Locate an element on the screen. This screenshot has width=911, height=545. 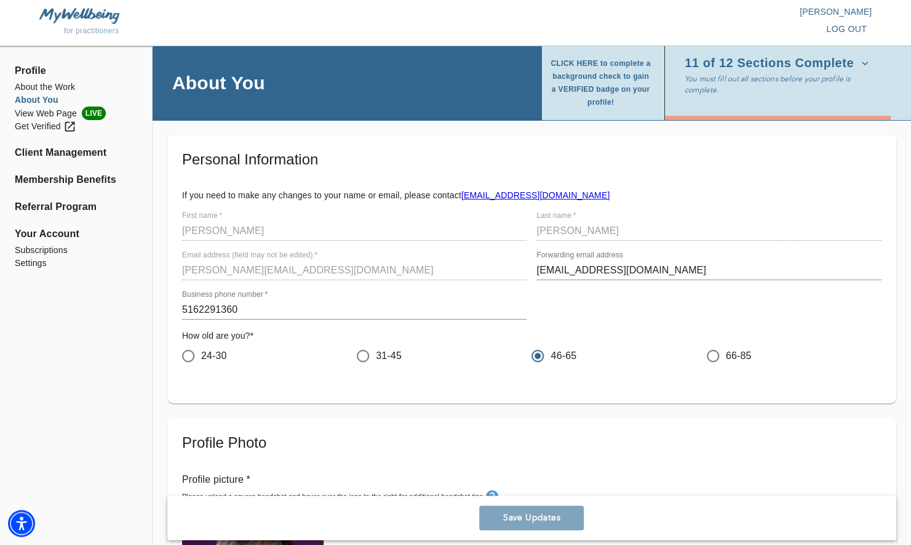
a: About the Work is located at coordinates (76, 87).